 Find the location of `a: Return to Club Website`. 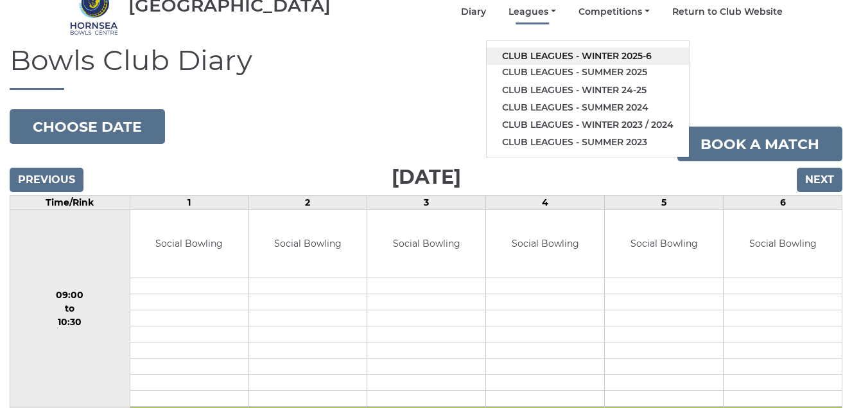

a: Return to Club Website is located at coordinates (728, 12).